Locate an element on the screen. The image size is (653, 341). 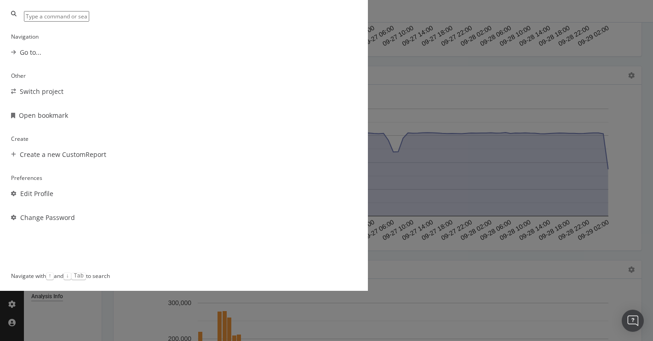
div: Create is located at coordinates (184, 138).